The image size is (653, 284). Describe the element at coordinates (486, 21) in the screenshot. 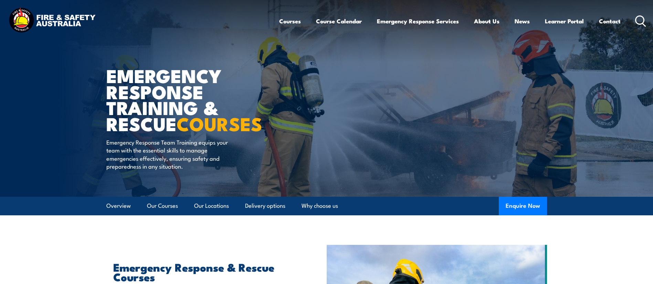

I see `a: About Us` at that location.